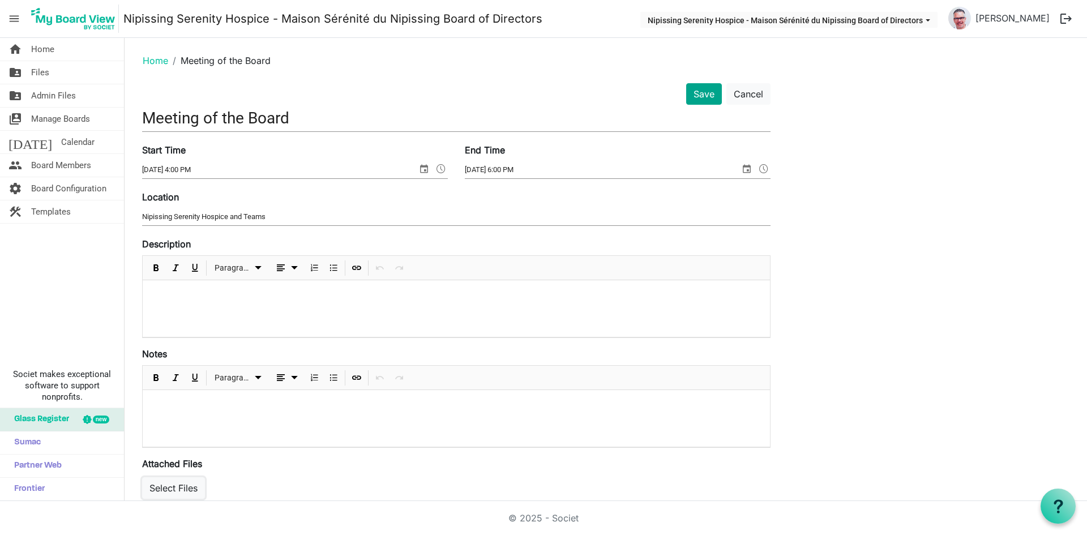 This screenshot has height=535, width=1087. I want to click on label: Description, so click(166, 244).